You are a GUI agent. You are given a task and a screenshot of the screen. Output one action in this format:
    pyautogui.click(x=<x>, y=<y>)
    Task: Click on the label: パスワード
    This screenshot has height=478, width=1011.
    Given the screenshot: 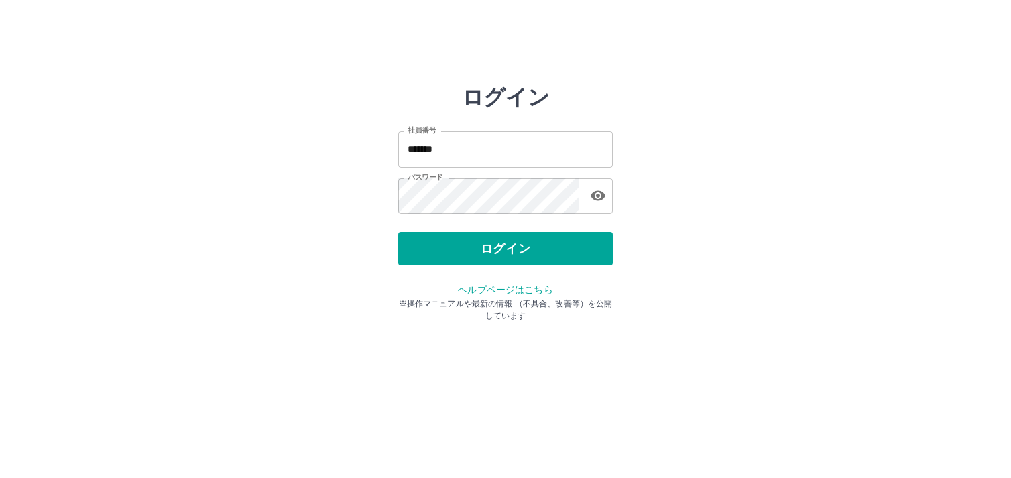 What is the action you would take?
    pyautogui.click(x=425, y=177)
    